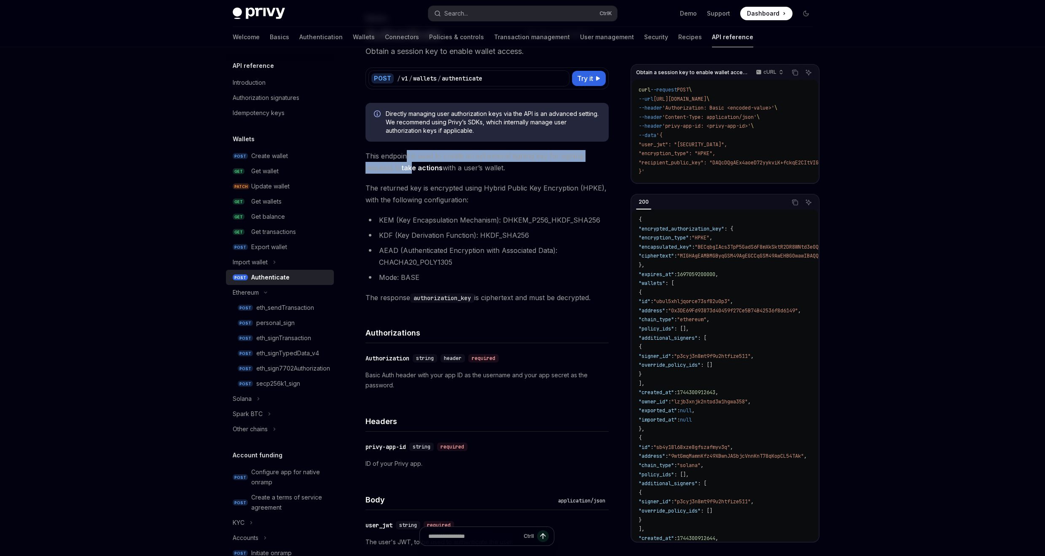 This screenshot has height=556, width=1045. What do you see at coordinates (280, 323) in the screenshot?
I see `a: POSTpersonal_sign` at bounding box center [280, 323].